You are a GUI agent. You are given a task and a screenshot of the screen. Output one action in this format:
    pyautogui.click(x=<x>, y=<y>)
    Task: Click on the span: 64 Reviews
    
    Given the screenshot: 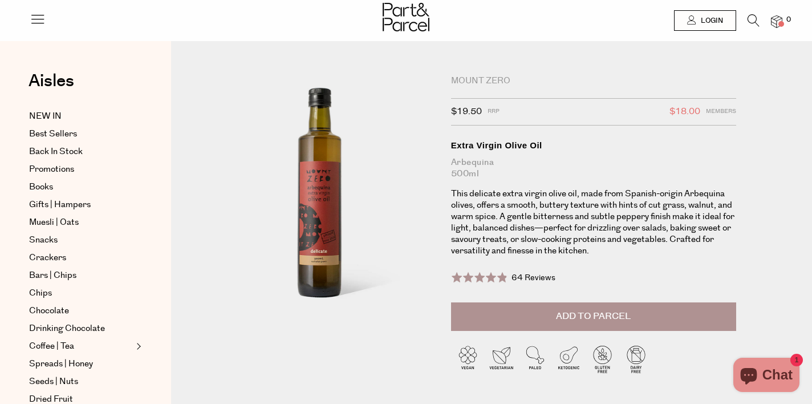 What is the action you would take?
    pyautogui.click(x=533, y=278)
    